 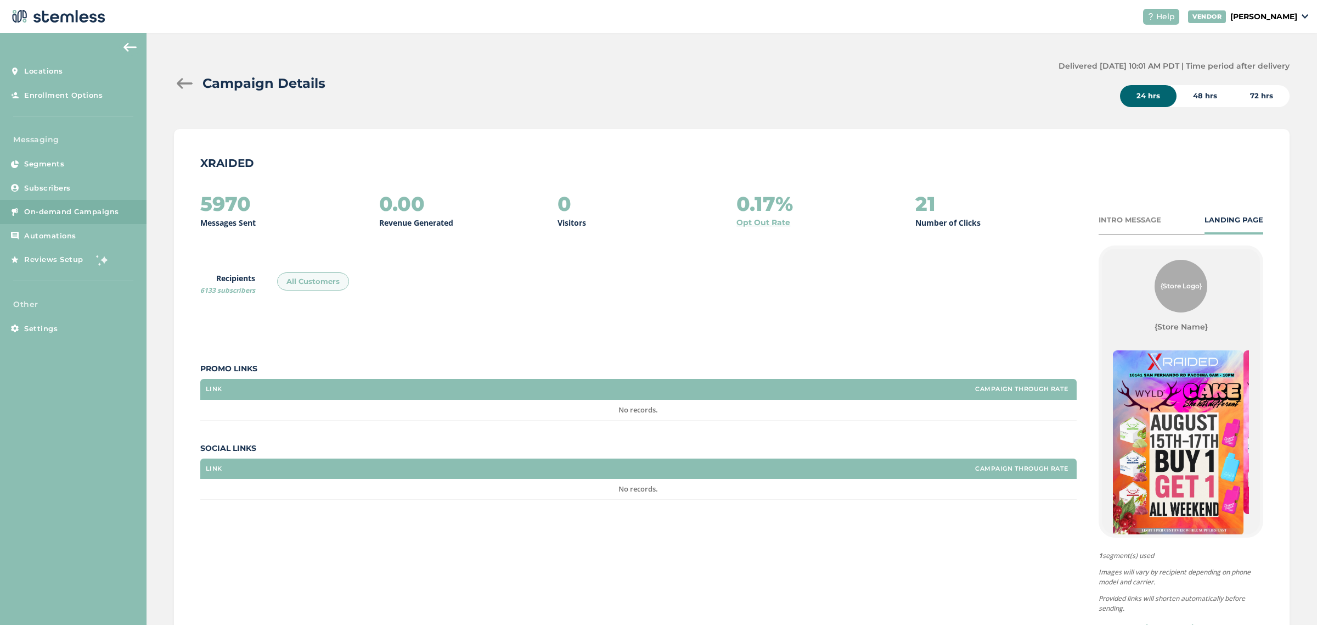 I want to click on h2: 0, so click(x=564, y=204).